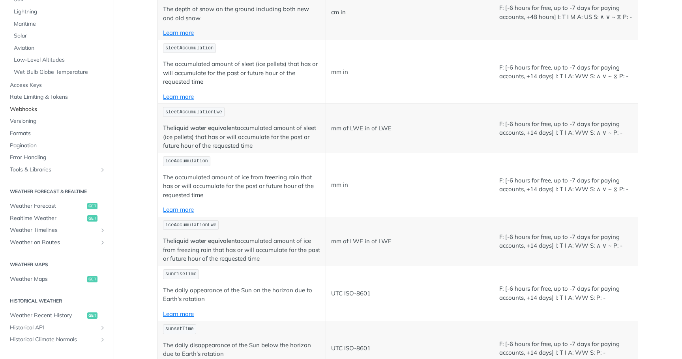  What do you see at coordinates (187, 161) in the screenshot?
I see `span: iceAccumulation` at bounding box center [187, 161].